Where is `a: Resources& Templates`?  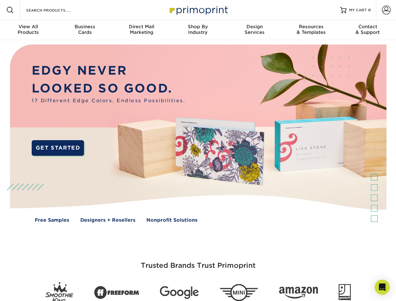 a: Resources& Templates is located at coordinates (311, 30).